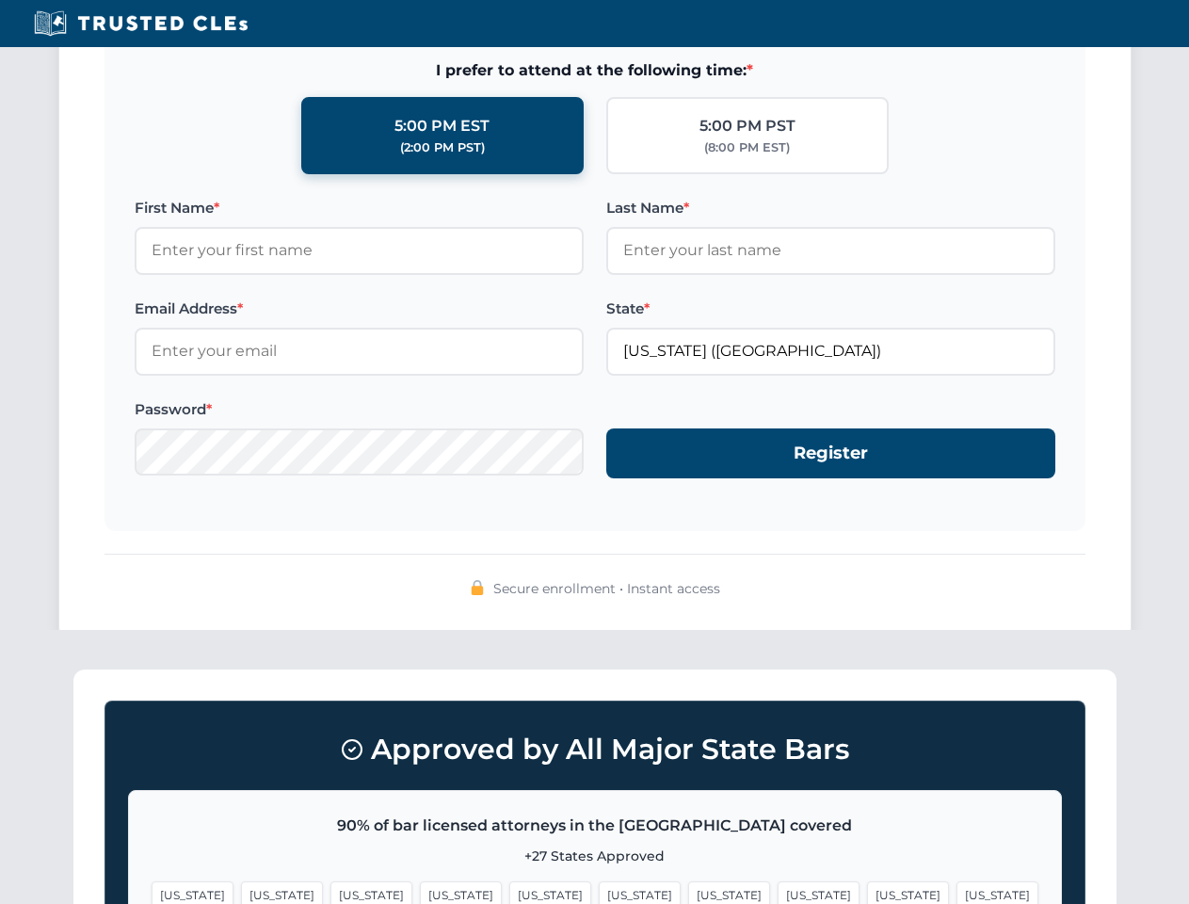 This screenshot has height=904, width=1189. I want to click on span: I prefer to attend at the following time:, so click(595, 71).